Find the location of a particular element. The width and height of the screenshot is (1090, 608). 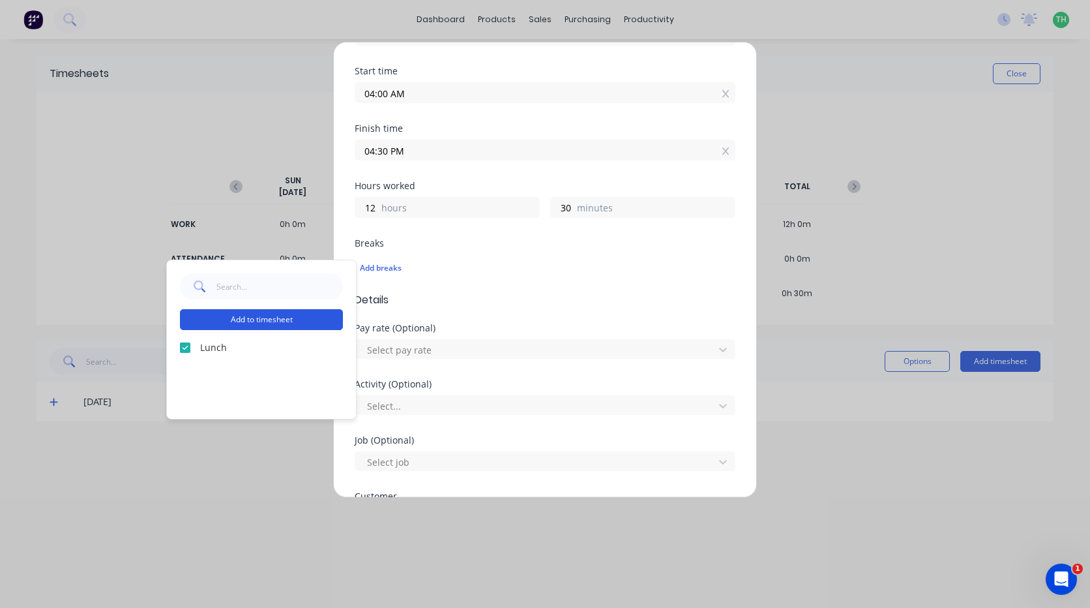

div: Hours worked is located at coordinates (545, 186).